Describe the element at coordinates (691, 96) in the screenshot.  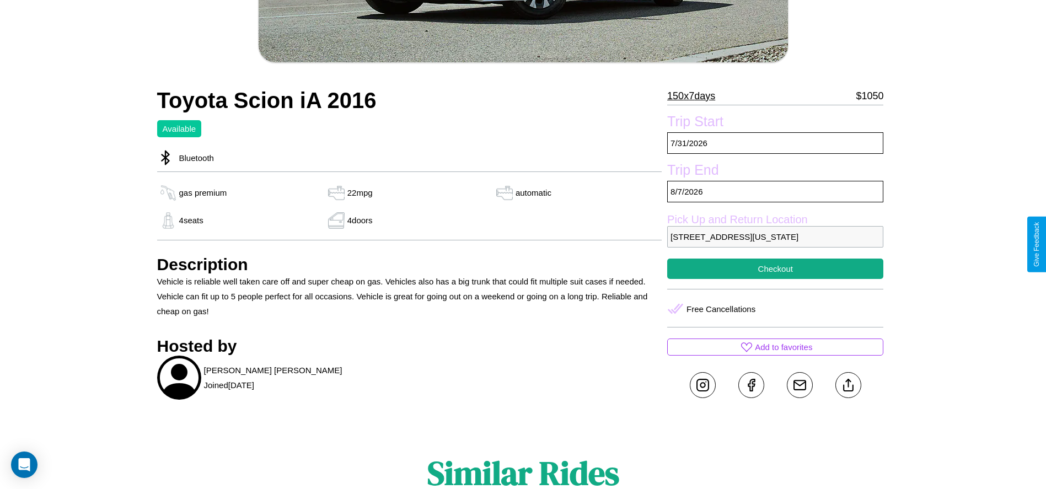
I see `p: 150 x 7 days` at that location.